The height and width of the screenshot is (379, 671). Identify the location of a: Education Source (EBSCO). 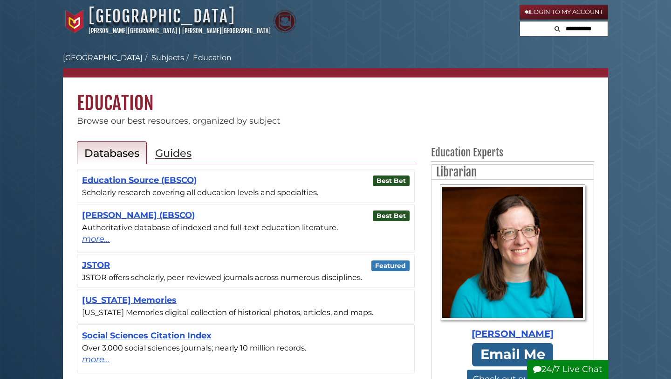
(139, 180).